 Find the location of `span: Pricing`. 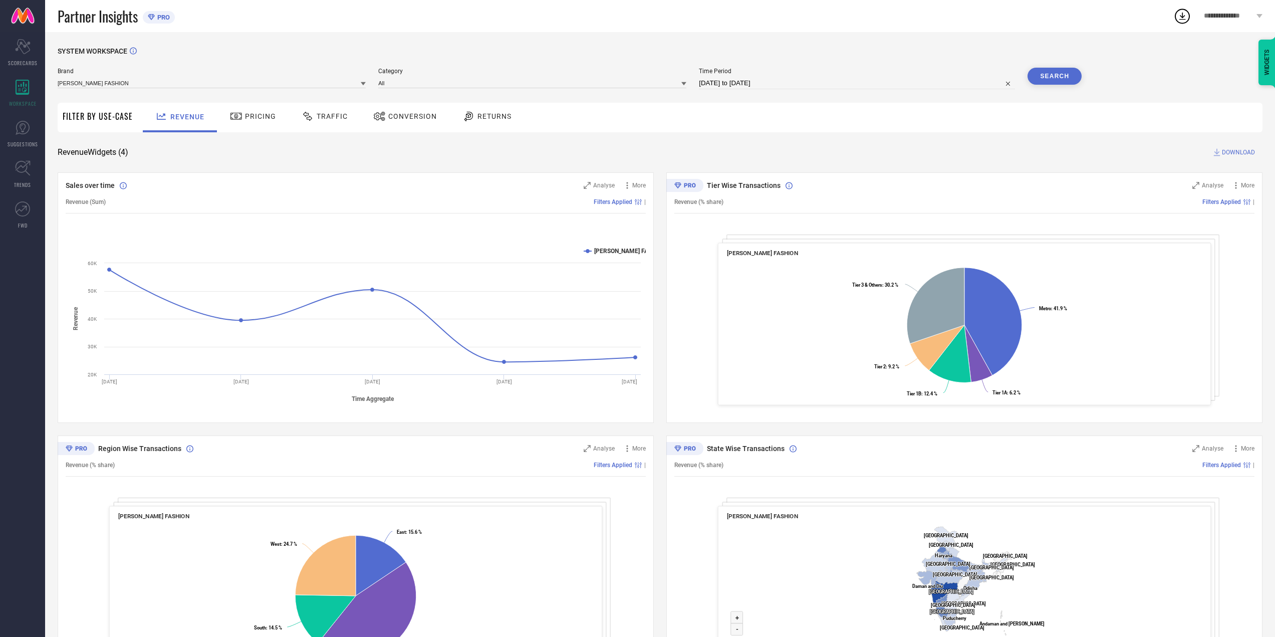

span: Pricing is located at coordinates (260, 116).